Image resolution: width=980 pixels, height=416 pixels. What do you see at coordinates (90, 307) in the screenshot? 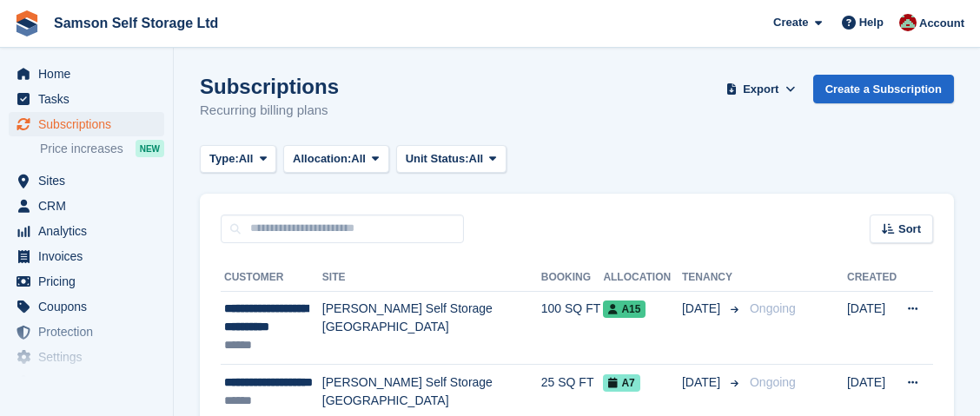
I see `span: Coupons` at bounding box center [90, 307].